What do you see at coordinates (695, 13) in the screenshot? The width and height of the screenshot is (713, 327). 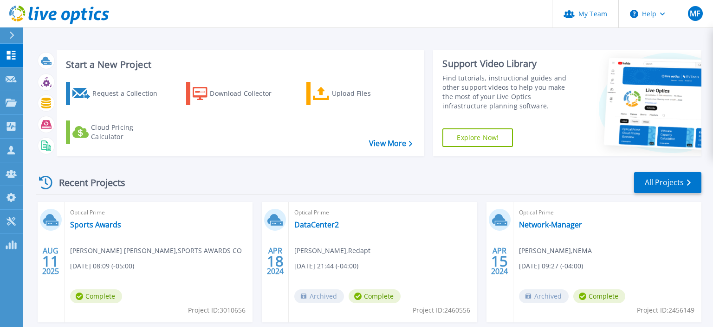 I see `span: MF` at bounding box center [695, 13].